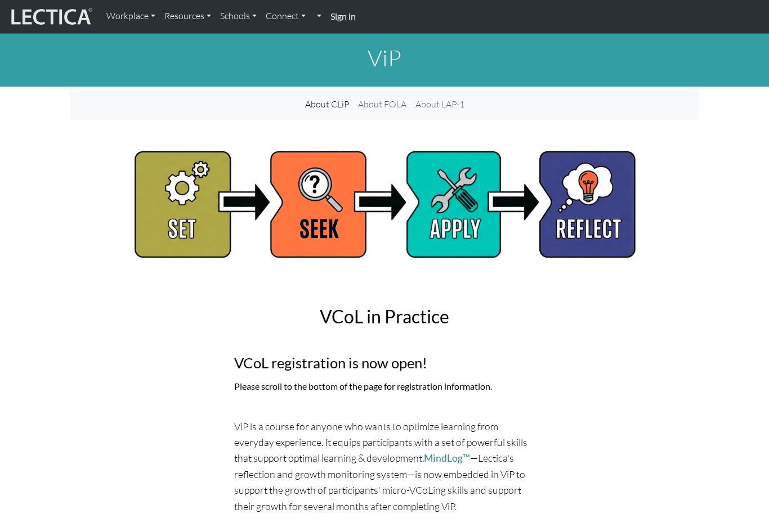  Describe the element at coordinates (440, 104) in the screenshot. I see `a: About LAP-1` at that location.